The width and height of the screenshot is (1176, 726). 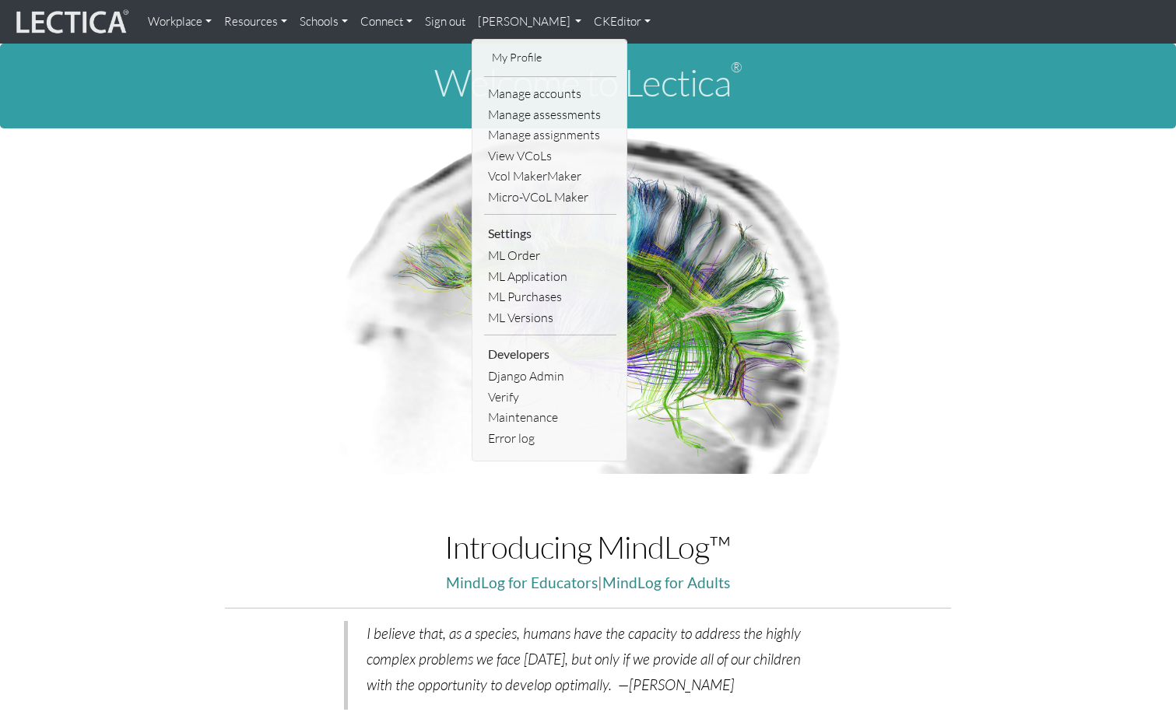 I want to click on a: ML Order, so click(x=550, y=255).